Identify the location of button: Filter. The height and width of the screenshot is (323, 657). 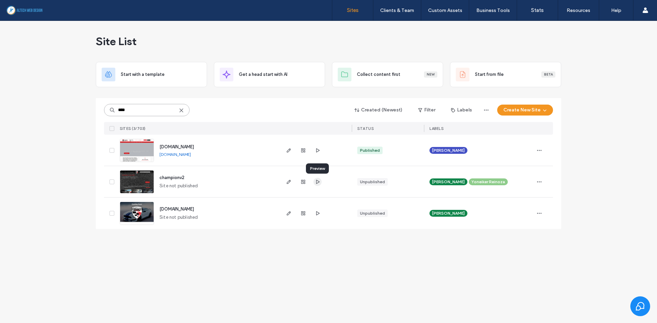
(426, 110).